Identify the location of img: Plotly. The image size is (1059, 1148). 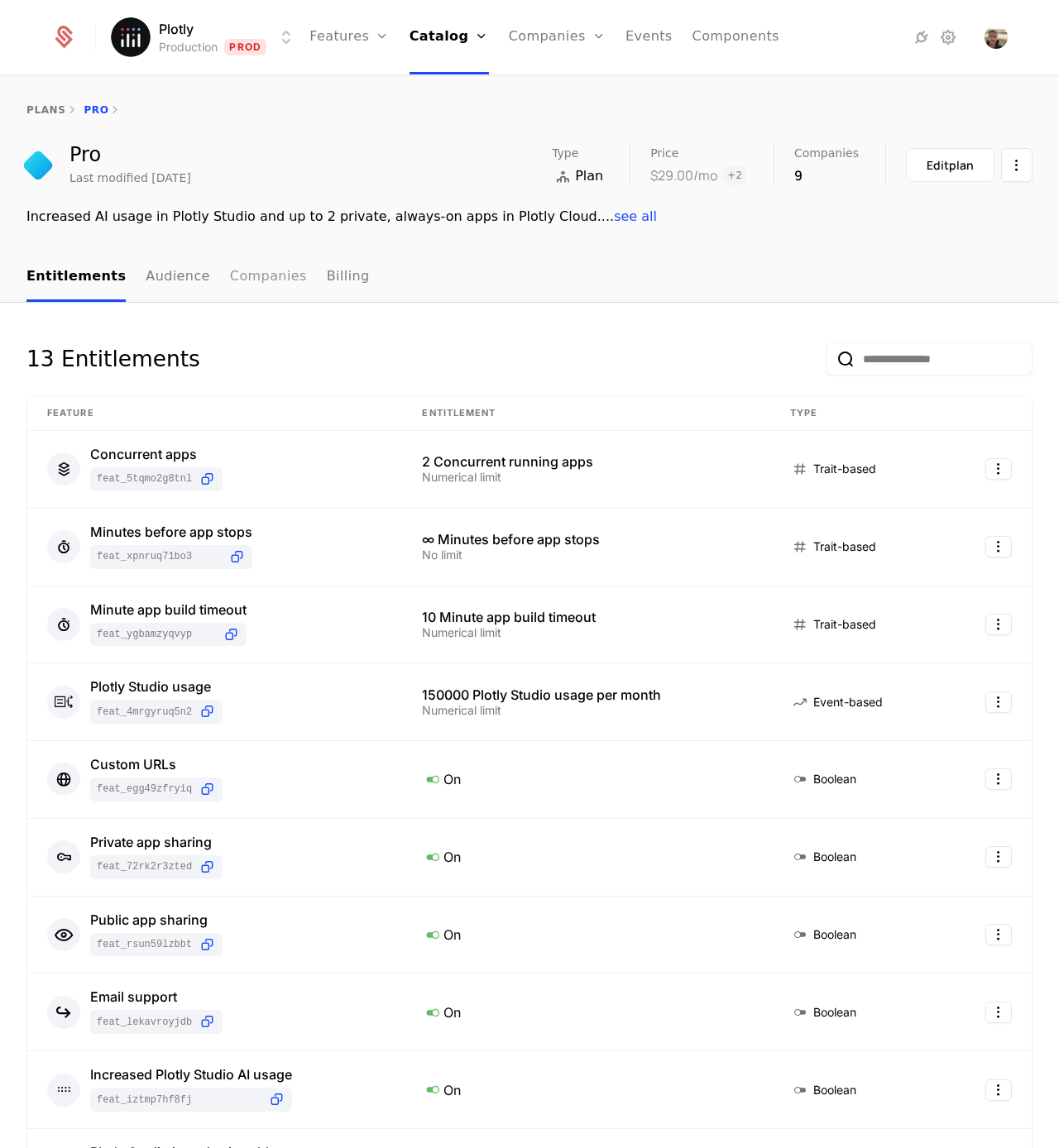
(130, 37).